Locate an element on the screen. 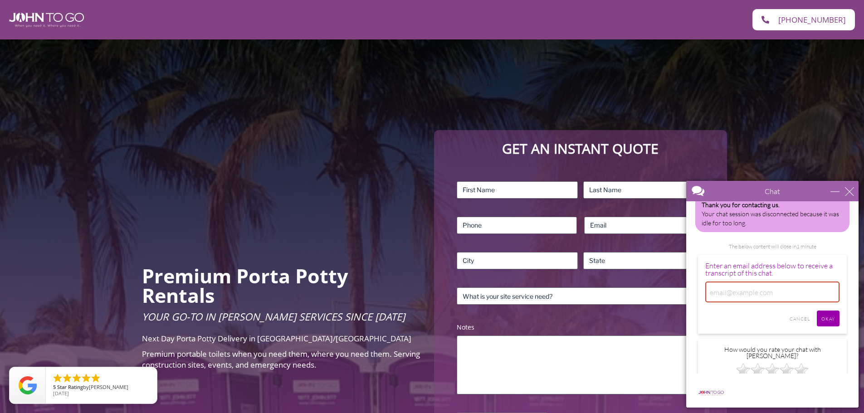 Image resolution: width=864 pixels, height=413 pixels. div: close is located at coordinates (169, 16).